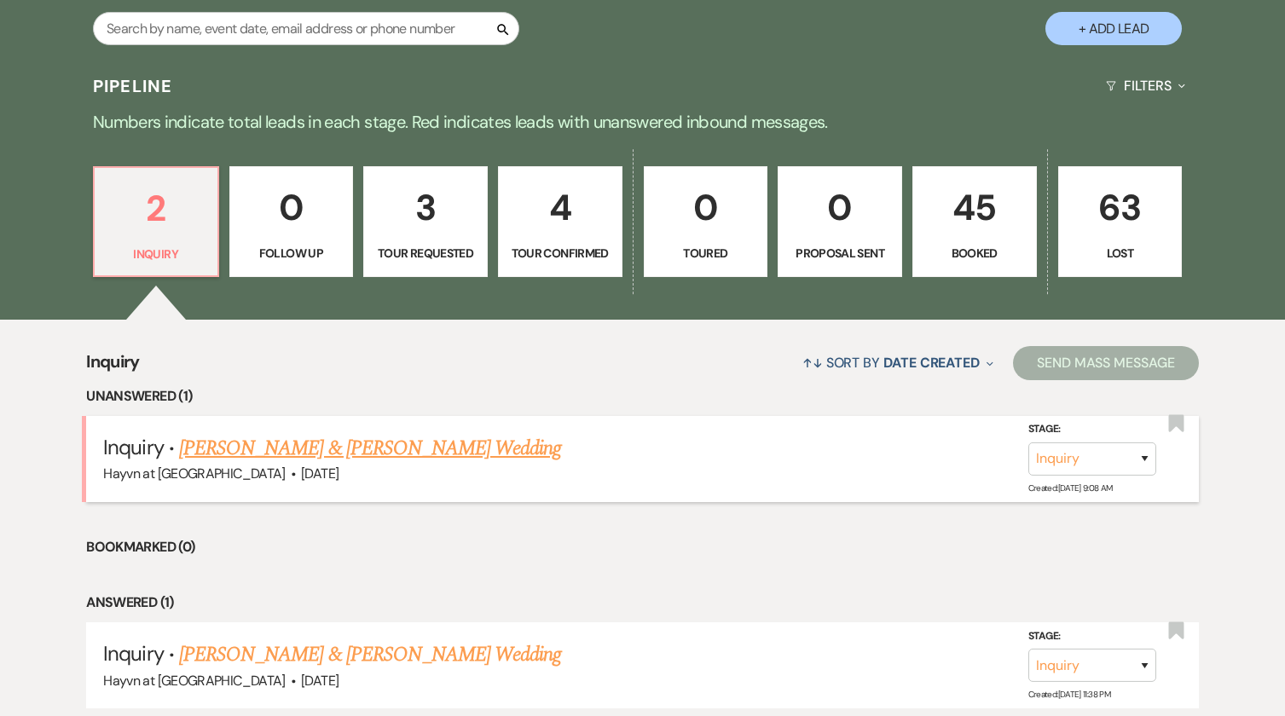 Image resolution: width=1285 pixels, height=716 pixels. I want to click on button: Filters, so click(1145, 85).